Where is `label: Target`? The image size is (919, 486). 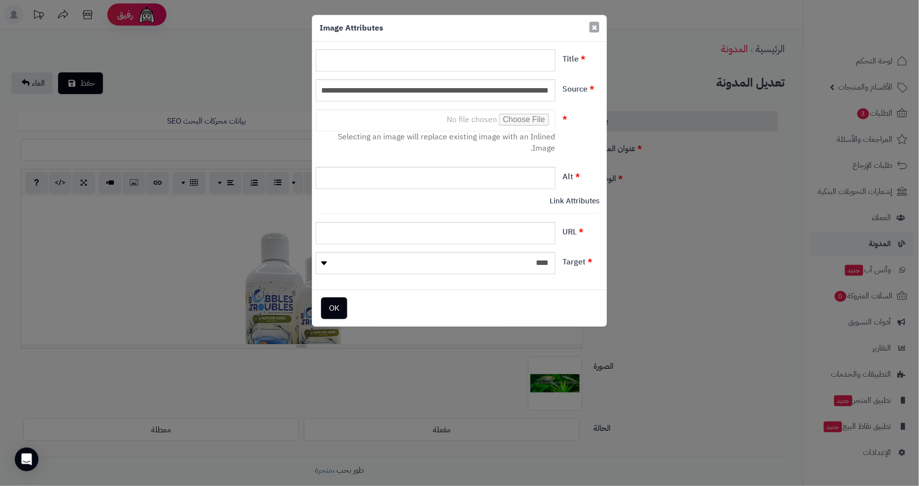 label: Target is located at coordinates (579, 260).